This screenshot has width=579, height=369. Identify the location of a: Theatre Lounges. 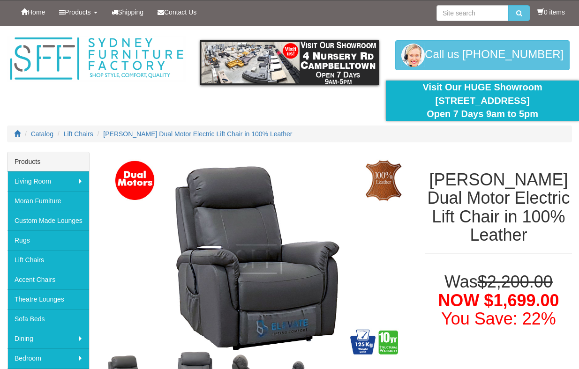
(48, 300).